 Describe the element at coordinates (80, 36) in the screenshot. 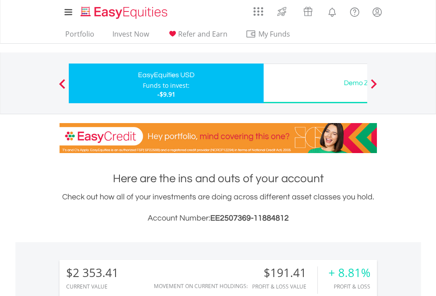

I see `a: Portfolio` at that location.